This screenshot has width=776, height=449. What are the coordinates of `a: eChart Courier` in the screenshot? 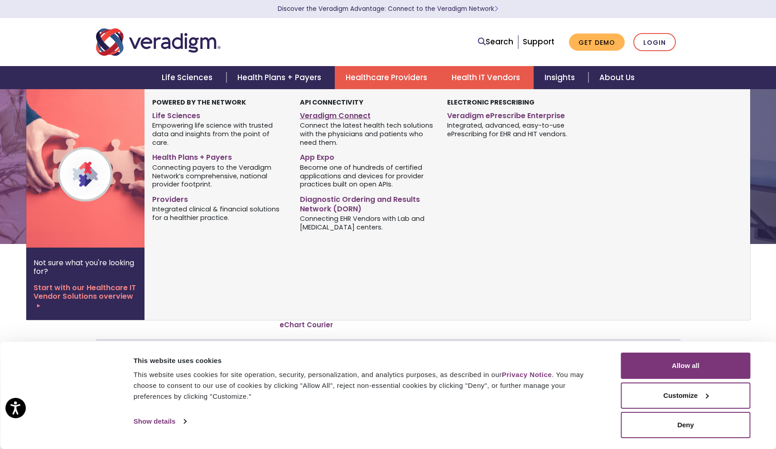 It's located at (306, 325).